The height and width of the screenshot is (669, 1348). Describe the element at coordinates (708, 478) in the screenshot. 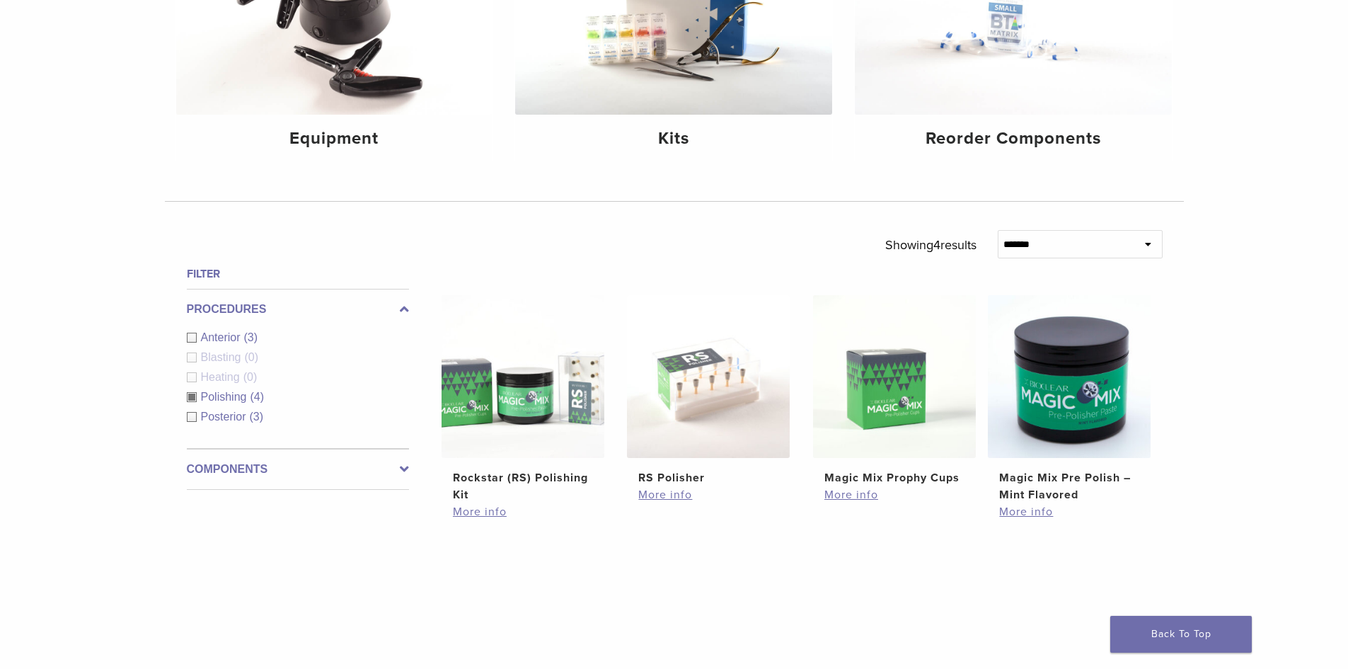

I see `h2: RS Polisher` at that location.